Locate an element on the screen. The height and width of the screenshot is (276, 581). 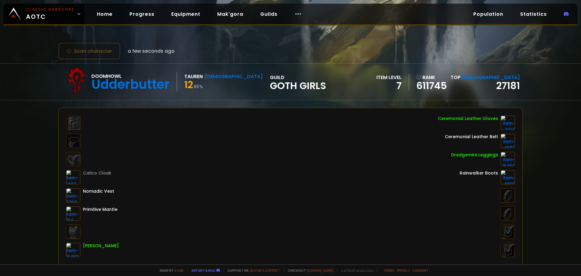
span: v. d752d5 - production is located at coordinates (356, 270).